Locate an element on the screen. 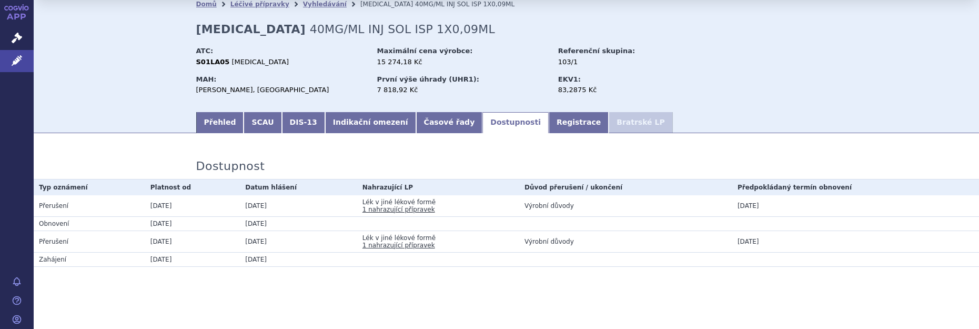 The width and height of the screenshot is (979, 329). strong: EKV1: is located at coordinates (569, 79).